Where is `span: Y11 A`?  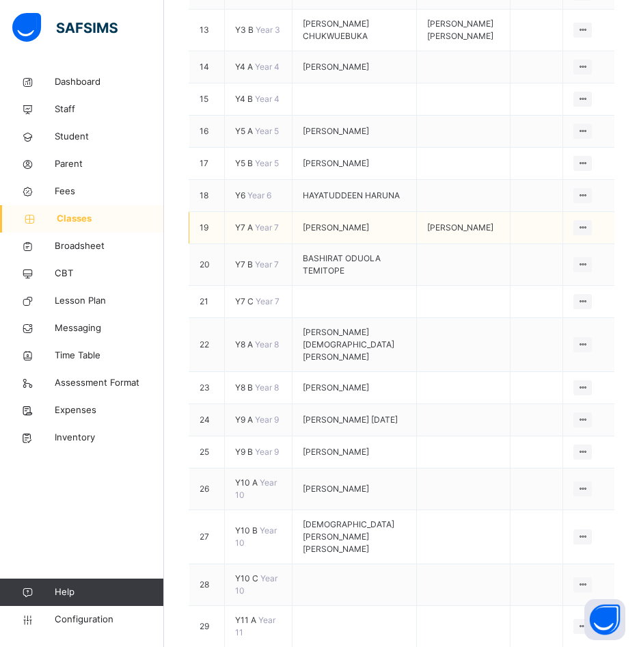
span: Y11 A is located at coordinates (247, 620).